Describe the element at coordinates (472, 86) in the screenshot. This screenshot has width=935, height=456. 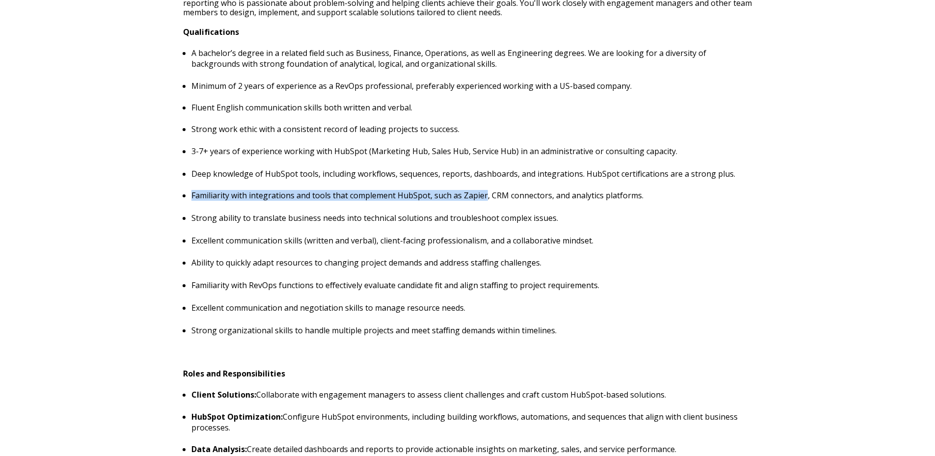
I see `p: Minimum of 2 years of experience as a RevOps professional, preferably experienced working with a ...` at that location.